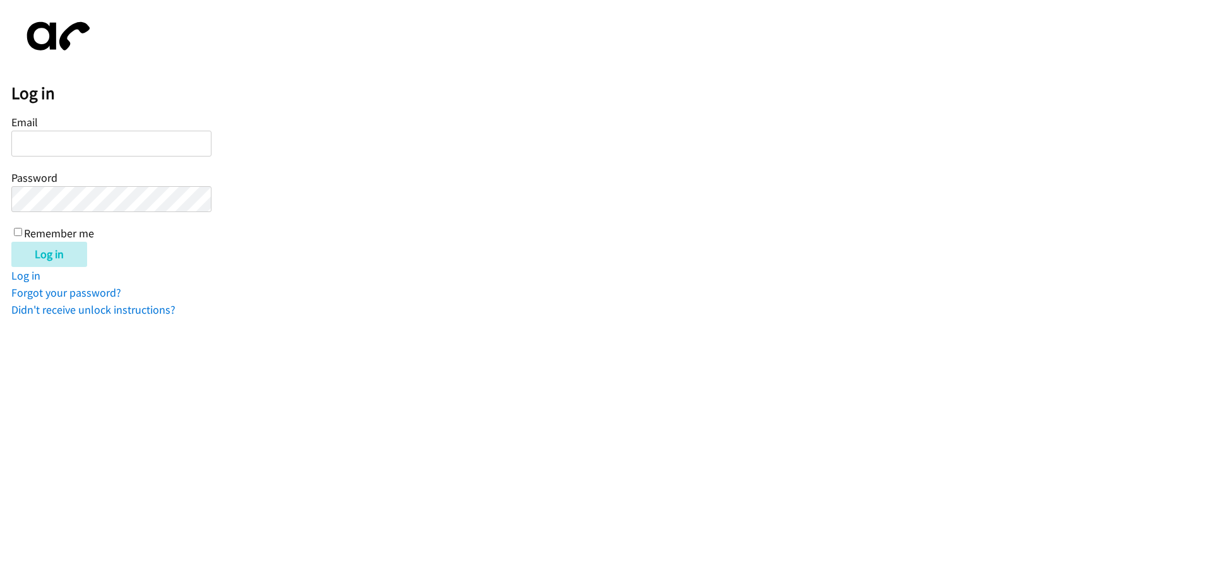 The width and height of the screenshot is (1212, 575). I want to click on h2: Log in, so click(611, 93).